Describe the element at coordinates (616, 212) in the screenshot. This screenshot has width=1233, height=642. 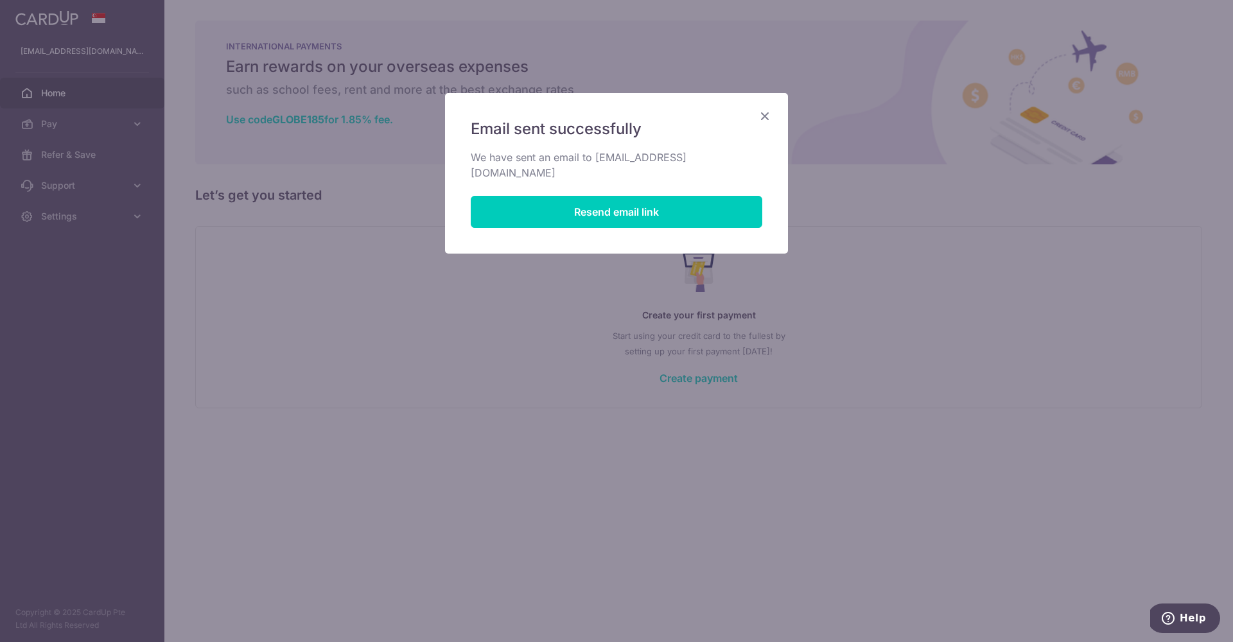
I see `button: Resend email link` at that location.